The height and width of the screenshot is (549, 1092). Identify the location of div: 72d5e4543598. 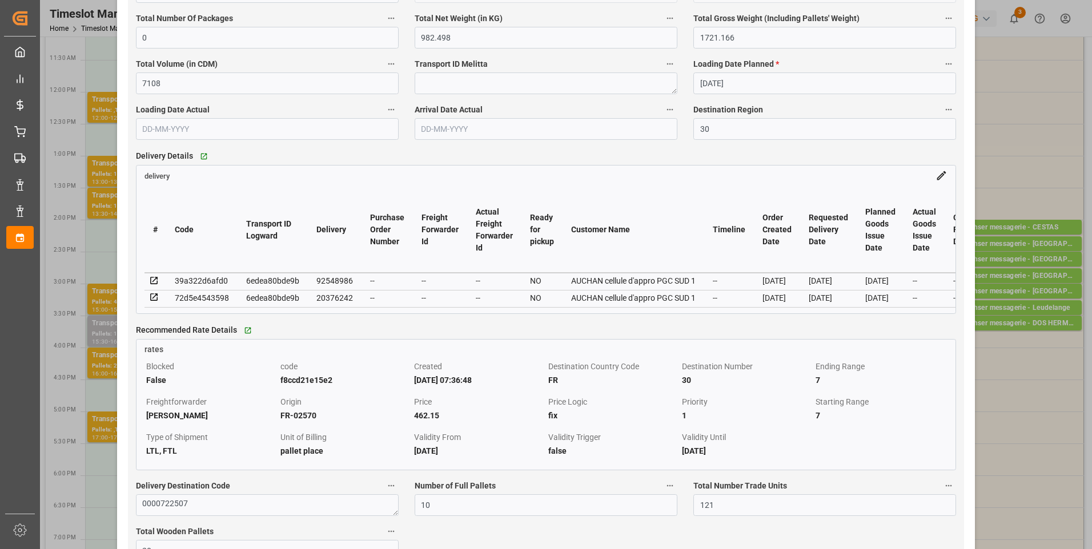
(202, 298).